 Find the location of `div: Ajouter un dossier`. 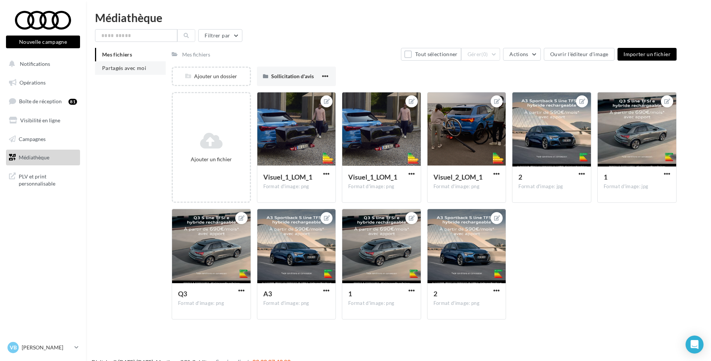

div: Ajouter un dossier is located at coordinates (211, 76).